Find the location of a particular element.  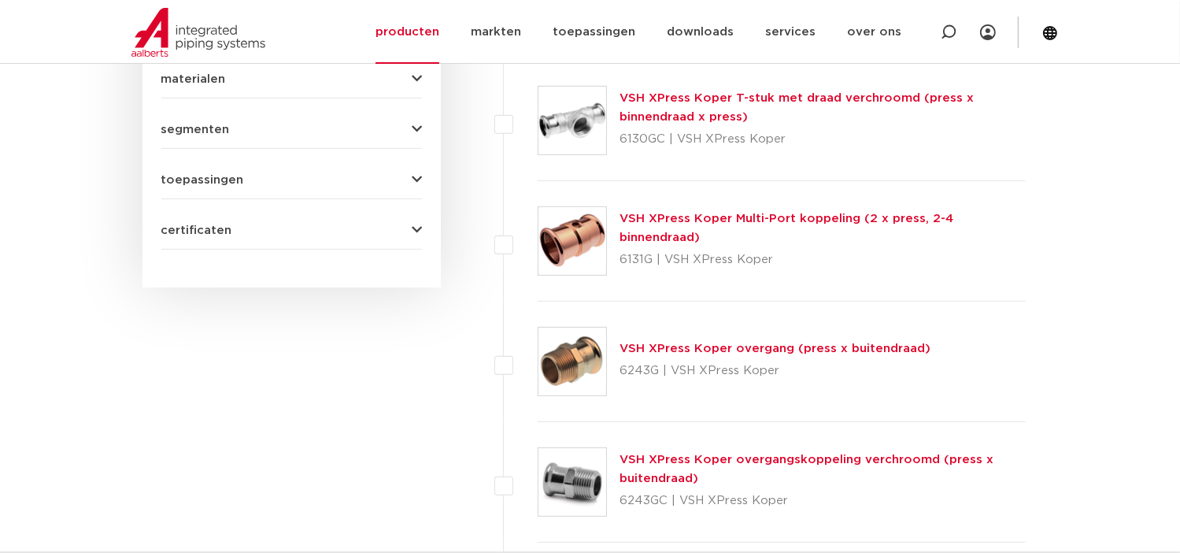

span: segmenten is located at coordinates (195, 129).